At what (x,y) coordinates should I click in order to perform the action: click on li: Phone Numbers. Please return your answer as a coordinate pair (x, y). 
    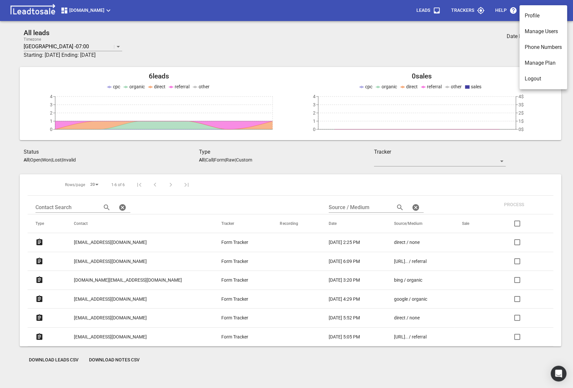
    Looking at the image, I should click on (543, 47).